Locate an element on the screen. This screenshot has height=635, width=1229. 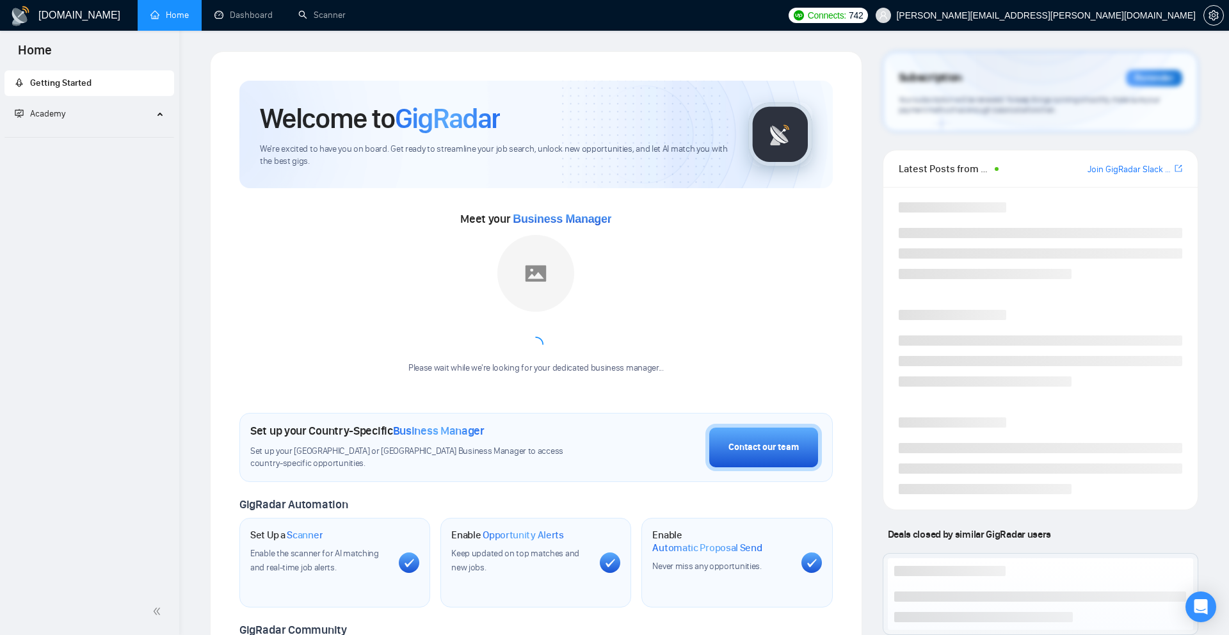
span: double-left is located at coordinates (159, 611).